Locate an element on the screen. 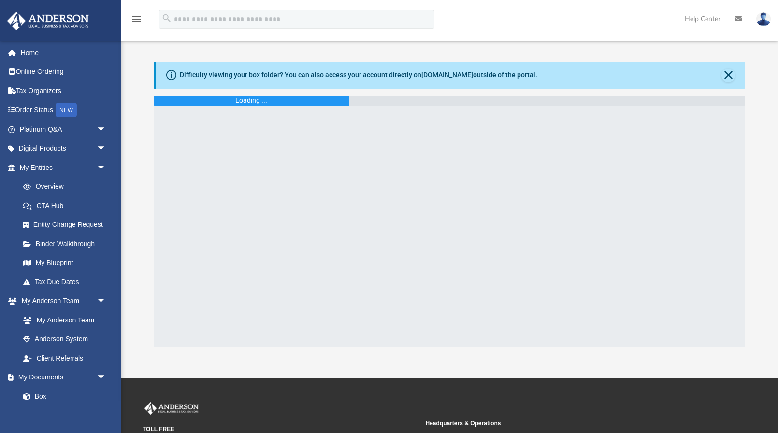  a: Platinum Q&Aarrow_drop_down is located at coordinates (64, 130).